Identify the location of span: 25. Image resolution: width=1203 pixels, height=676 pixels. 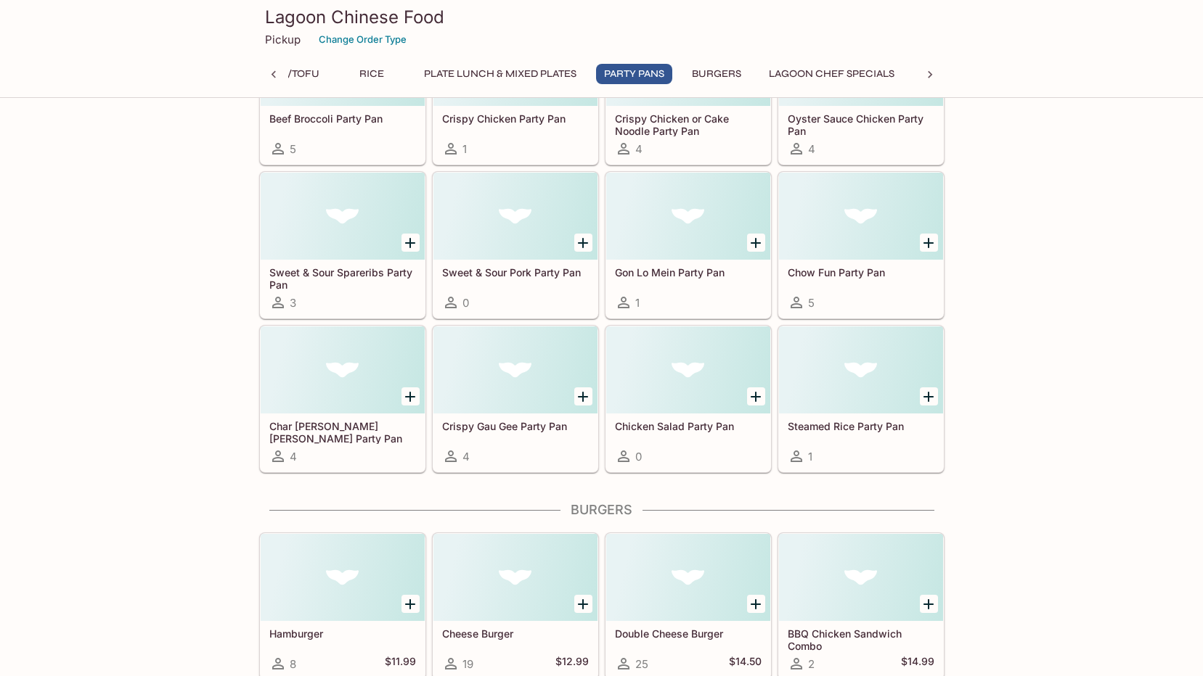
(642, 664).